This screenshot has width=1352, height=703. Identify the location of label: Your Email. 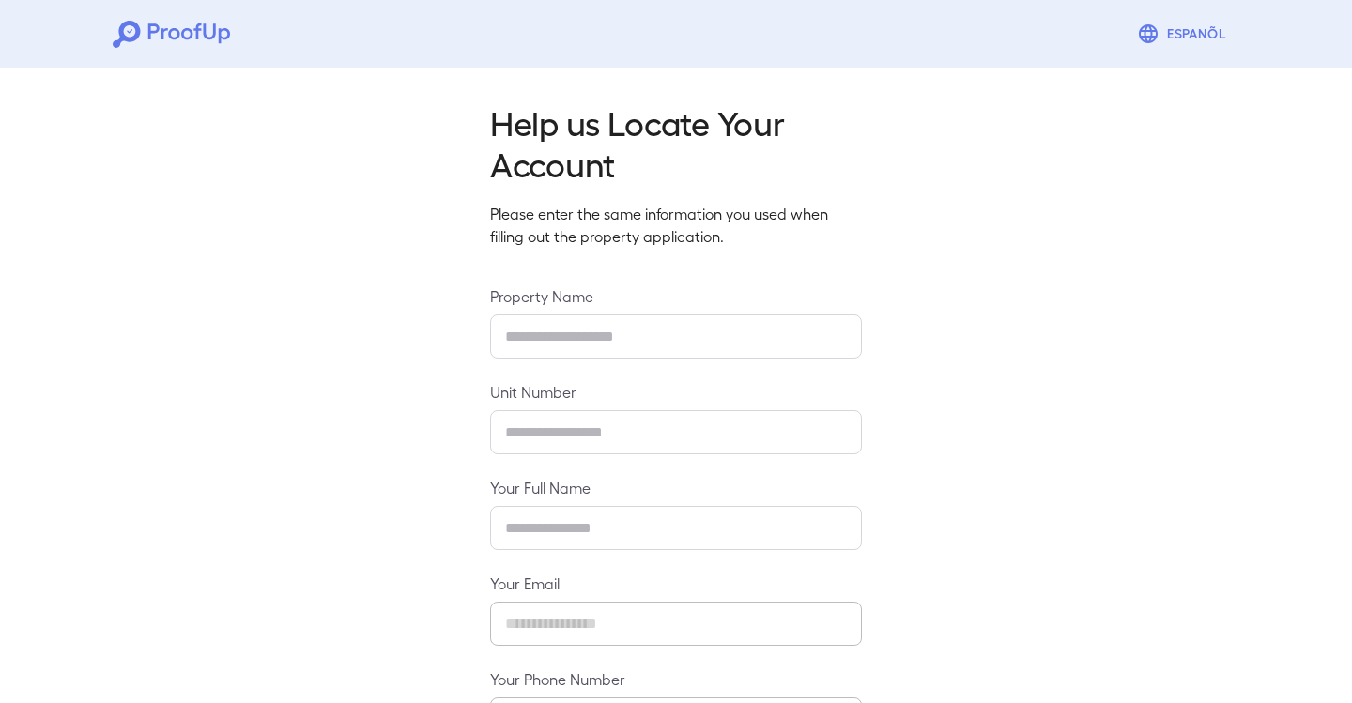
(676, 583).